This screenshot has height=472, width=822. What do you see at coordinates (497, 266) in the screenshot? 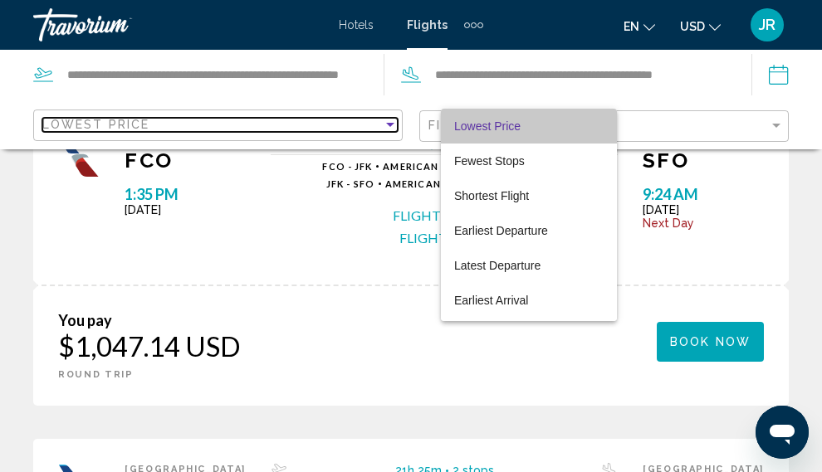
I see `span: Latest Departure` at bounding box center [497, 266].